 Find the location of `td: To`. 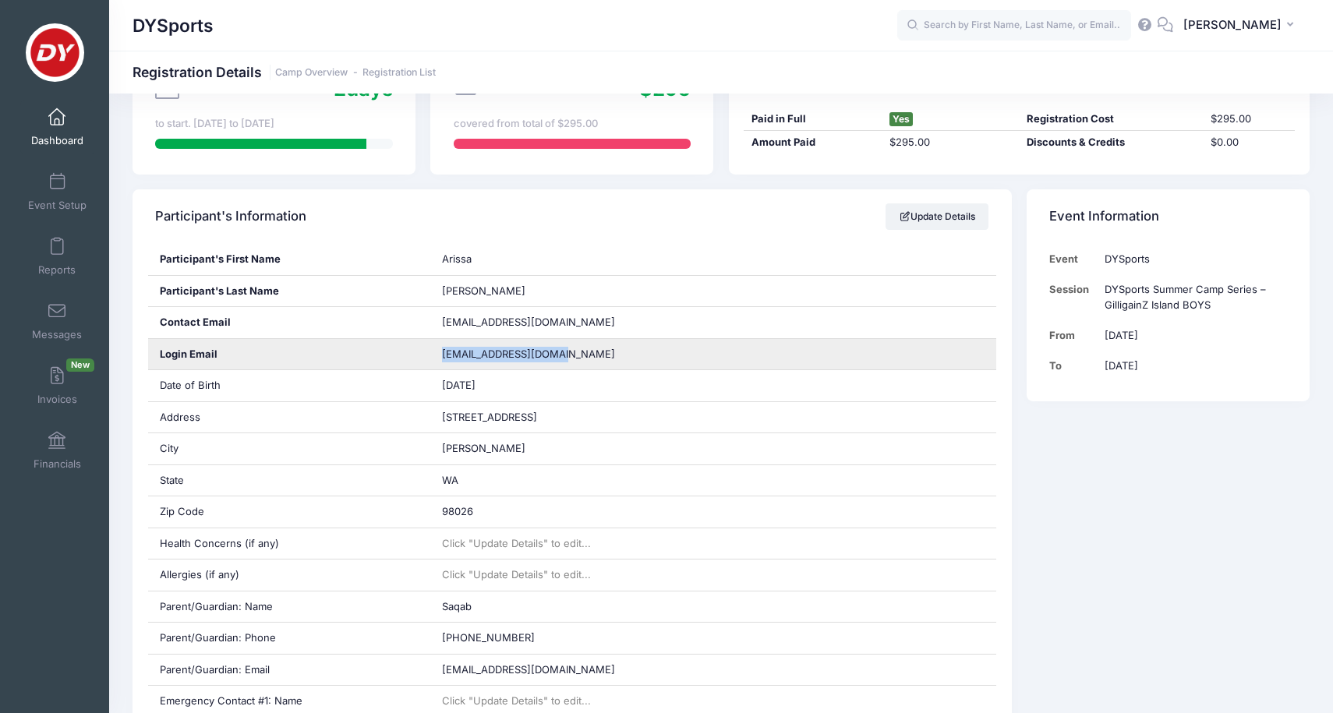

td: To is located at coordinates (1072, 366).